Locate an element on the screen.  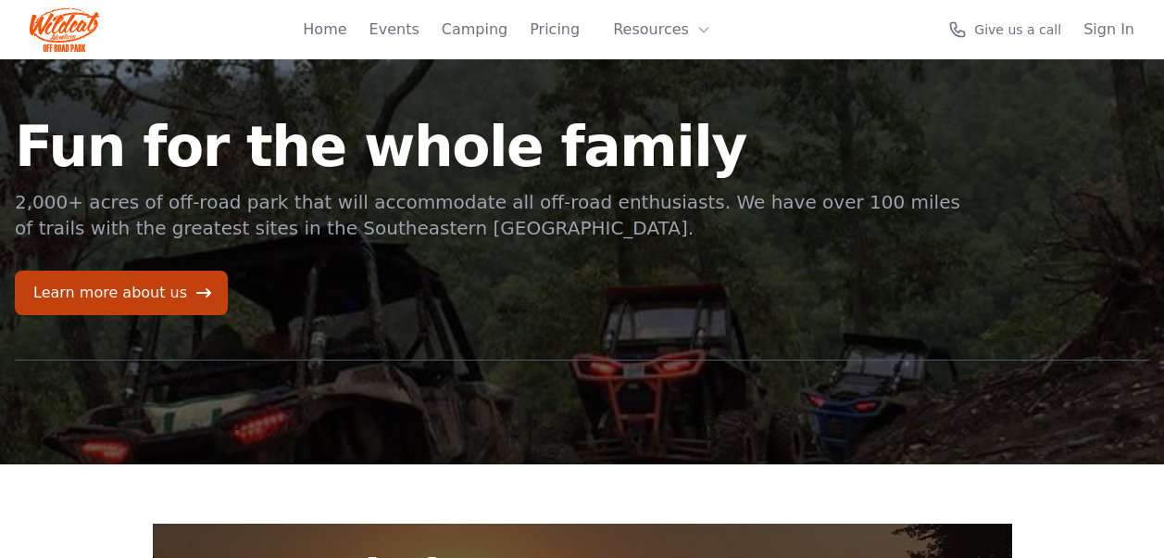
a: Sign In is located at coordinates (1109, 30).